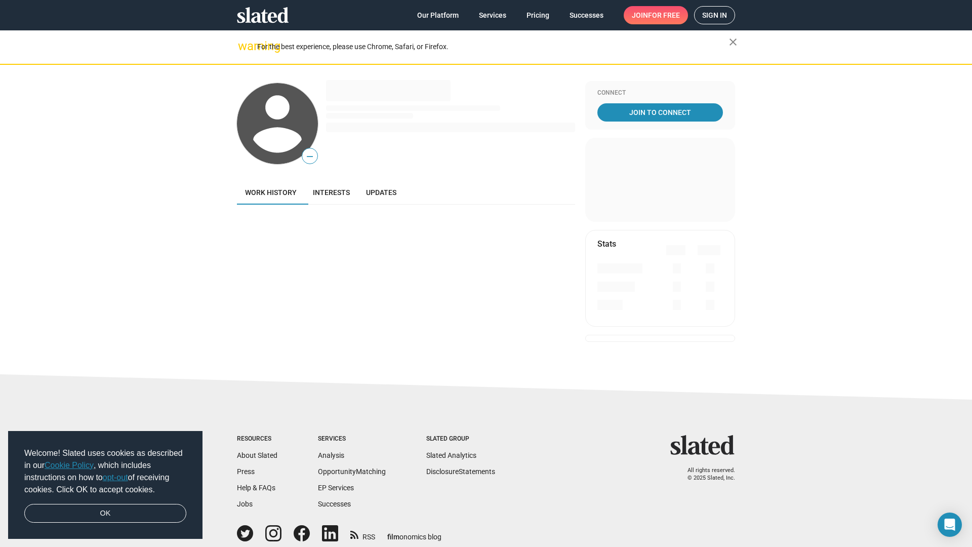  Describe the element at coordinates (438, 15) in the screenshot. I see `a: Our Platform` at that location.